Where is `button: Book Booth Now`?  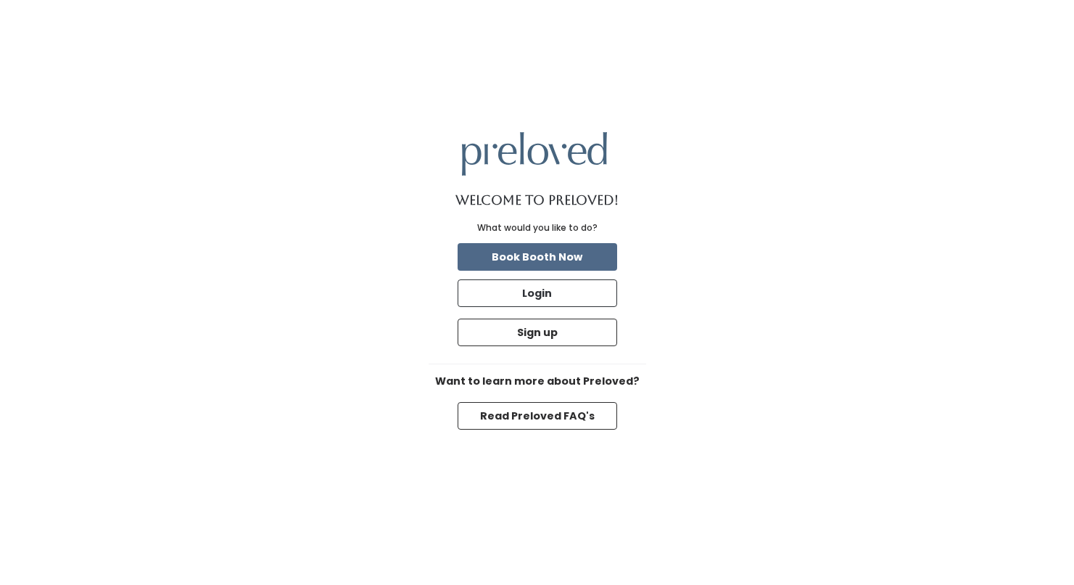
button: Book Booth Now is located at coordinates (538, 257).